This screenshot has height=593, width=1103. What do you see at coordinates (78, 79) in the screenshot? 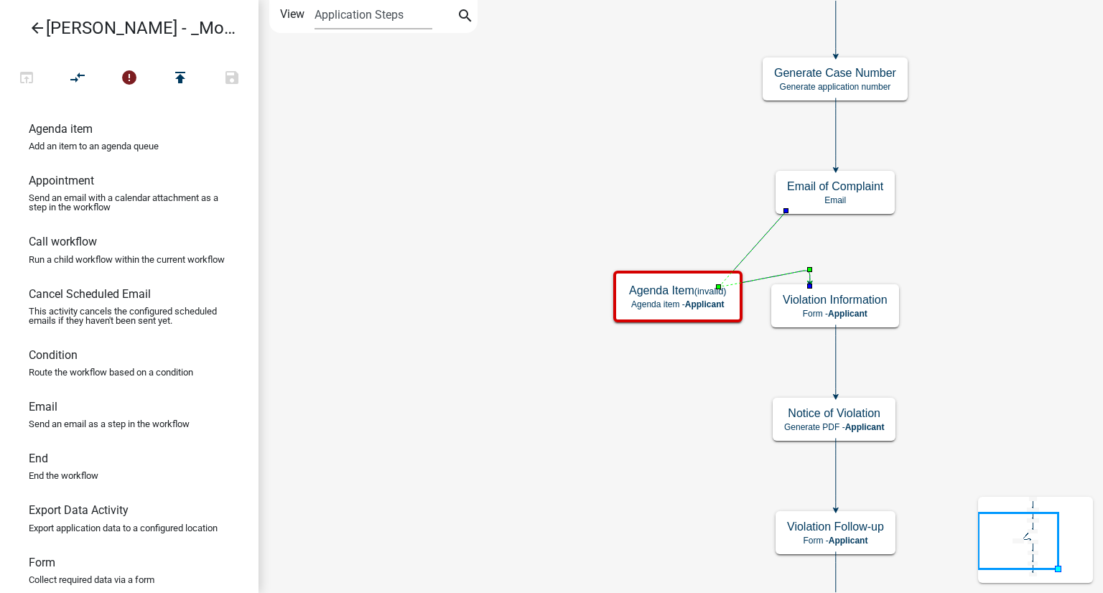
I see `i: compare_arrows` at bounding box center [78, 79].